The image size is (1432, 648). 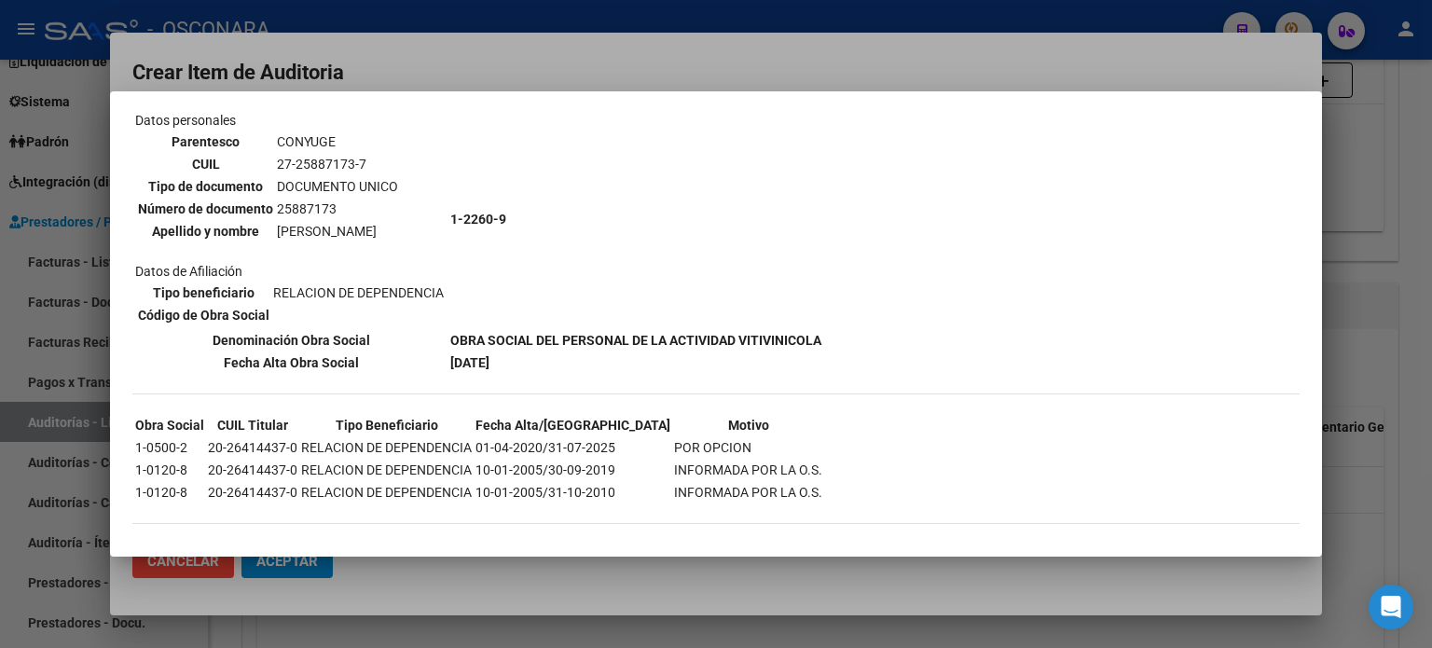 I want to click on td: 27-25887173-7, so click(x=338, y=164).